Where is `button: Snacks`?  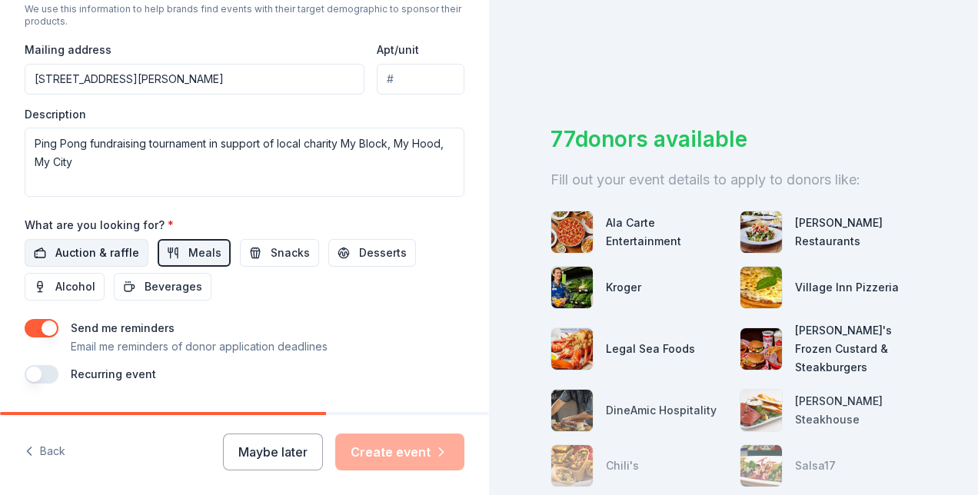
button: Snacks is located at coordinates (279, 253).